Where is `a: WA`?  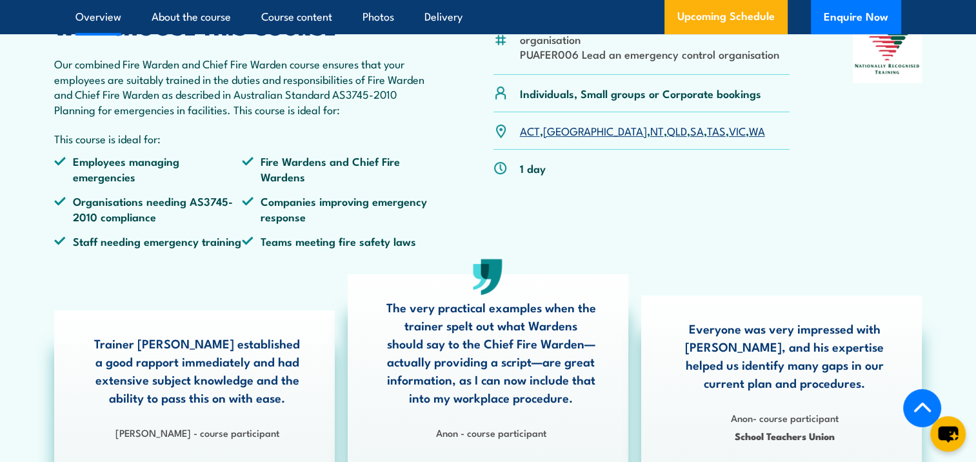
a: WA is located at coordinates (757, 130).